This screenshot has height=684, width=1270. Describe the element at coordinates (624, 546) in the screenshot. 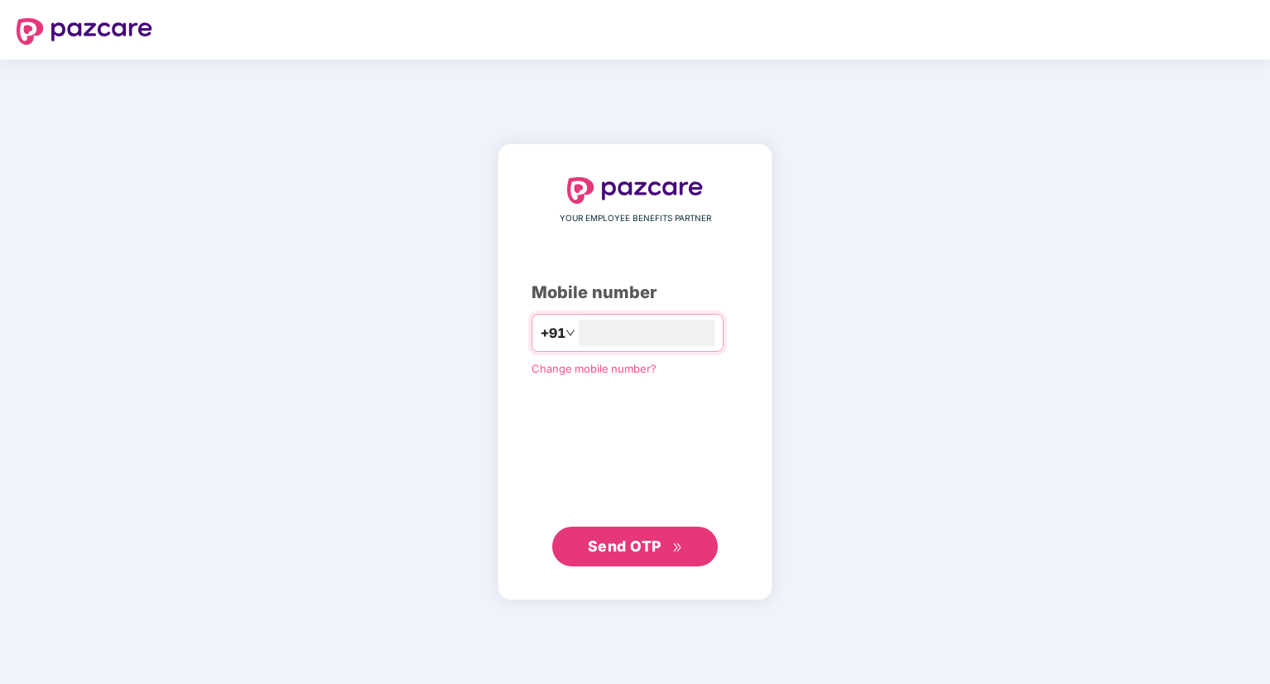

I see `span: Send OTP` at that location.